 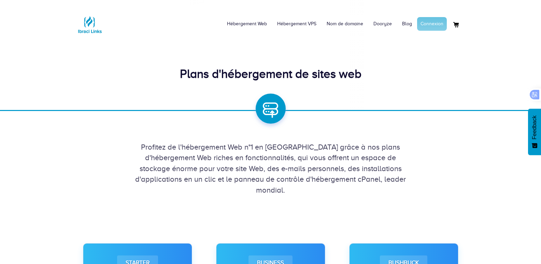 I want to click on img: Logo Ibraci Links, so click(x=90, y=25).